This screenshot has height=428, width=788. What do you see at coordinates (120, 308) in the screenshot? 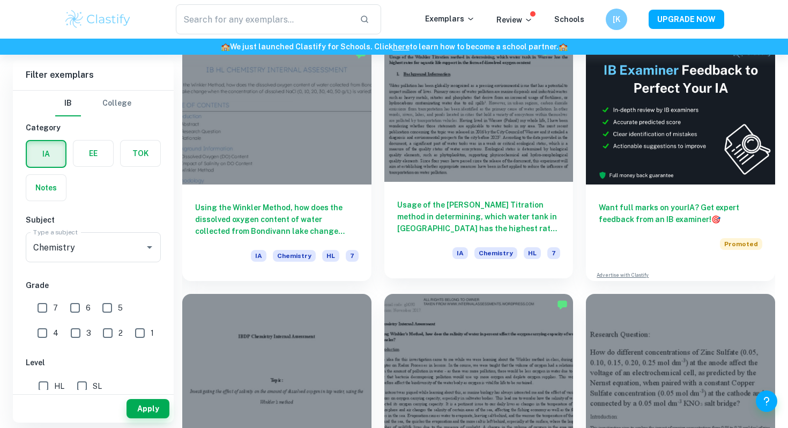
I see `span: 5` at bounding box center [120, 308].